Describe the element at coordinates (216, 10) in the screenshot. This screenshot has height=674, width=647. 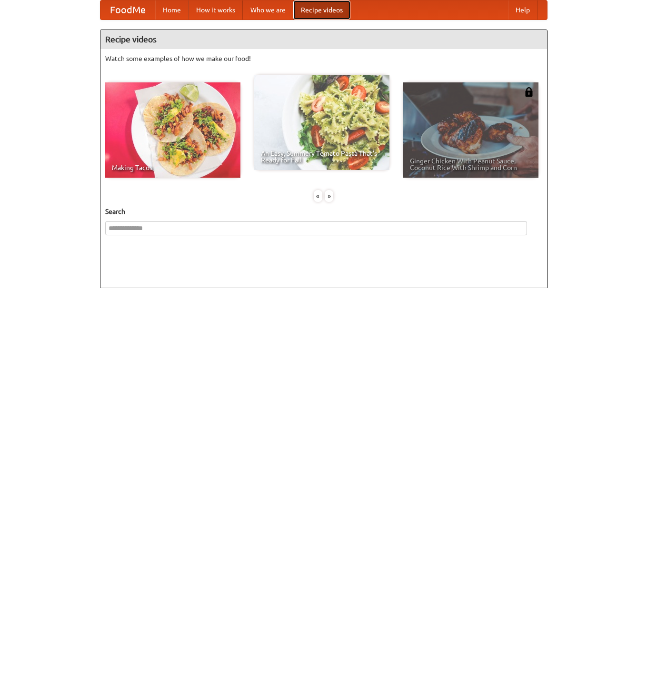
I see `a: How it works` at that location.